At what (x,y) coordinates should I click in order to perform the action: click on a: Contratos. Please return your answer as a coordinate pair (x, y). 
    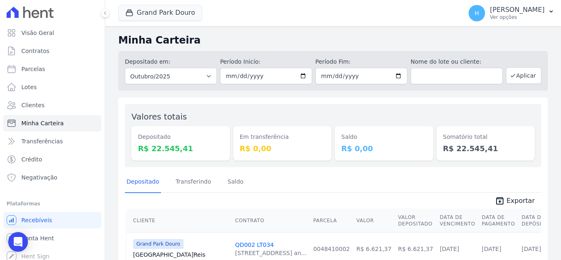
    Looking at the image, I should click on (52, 51).